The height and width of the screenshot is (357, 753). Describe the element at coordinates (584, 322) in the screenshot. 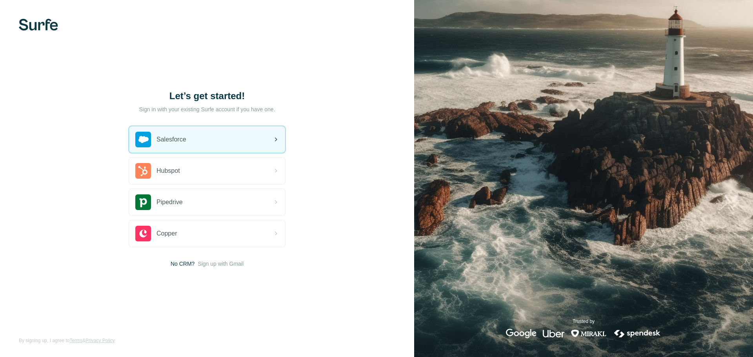

I see `p: Trusted by` at that location.